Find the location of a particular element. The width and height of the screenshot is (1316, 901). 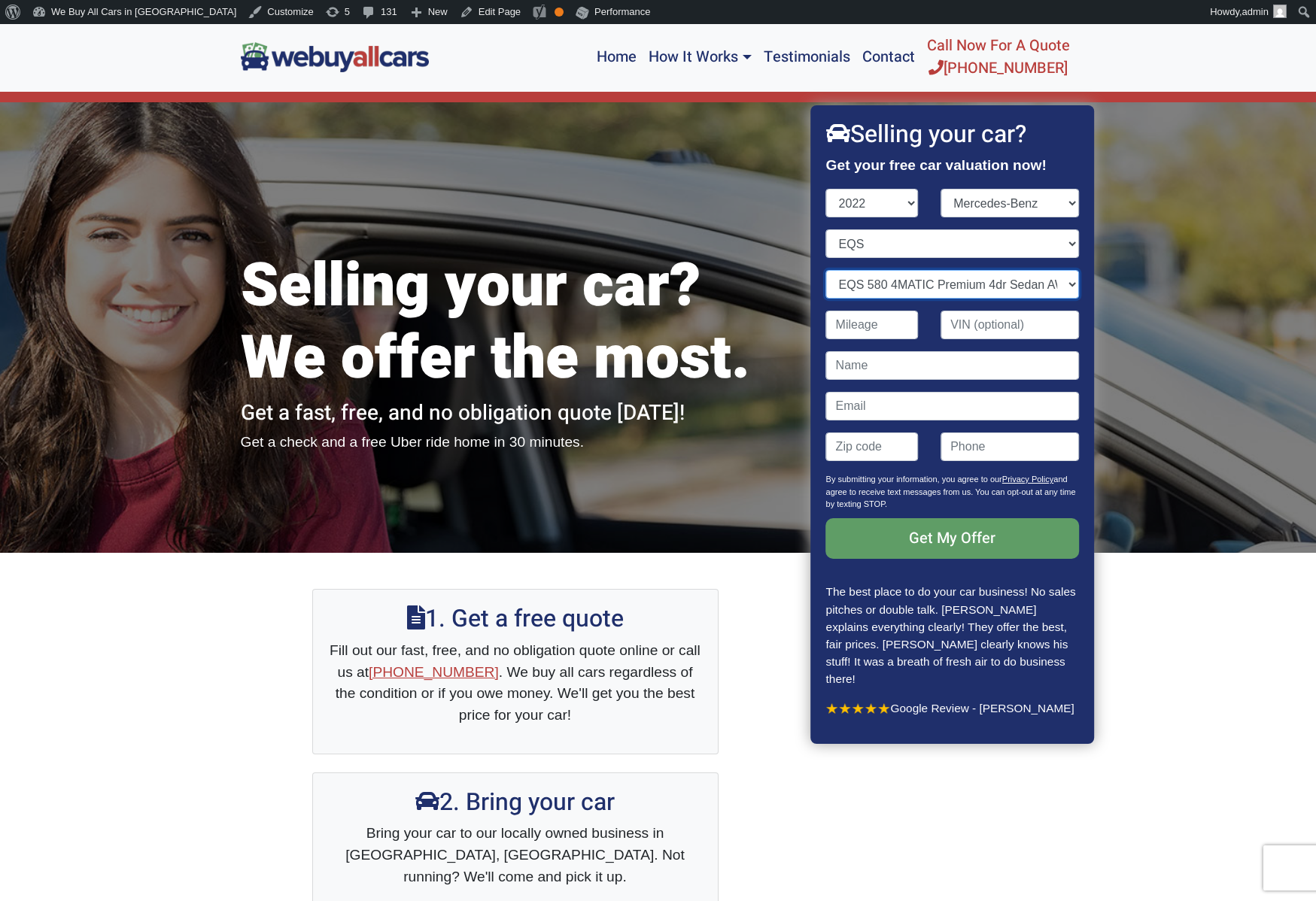

p: Get a check and a free Uber ride home in 30 minutes. is located at coordinates (515, 442).